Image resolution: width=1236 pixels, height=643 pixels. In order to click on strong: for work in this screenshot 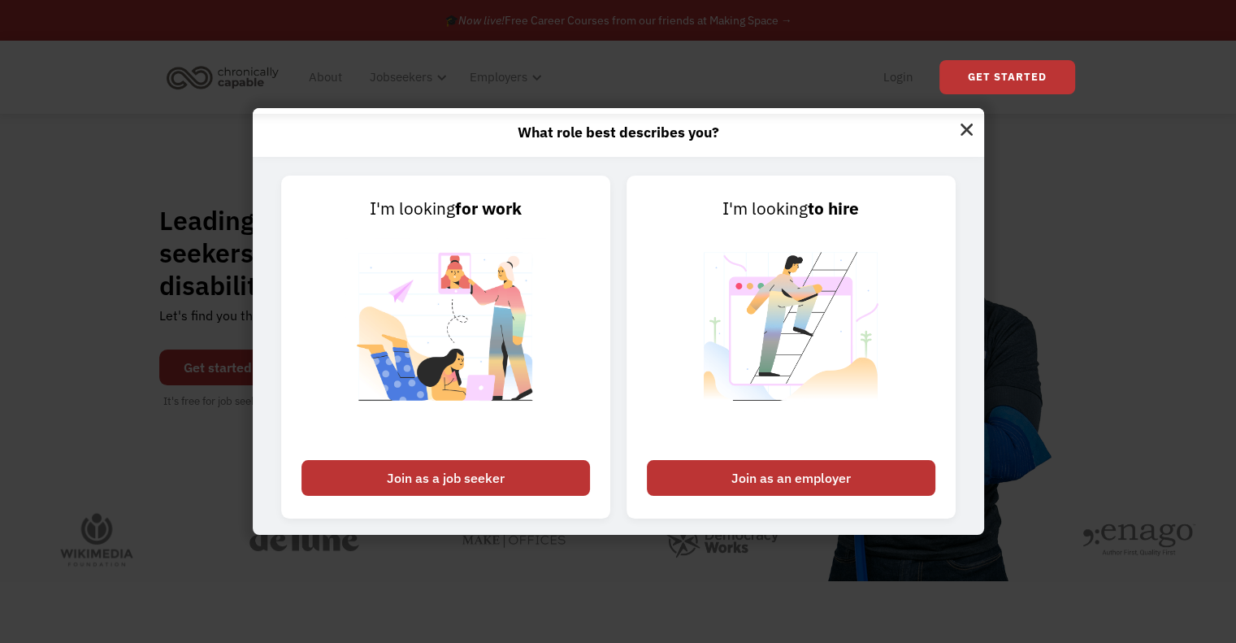, I will do `click(488, 208)`.